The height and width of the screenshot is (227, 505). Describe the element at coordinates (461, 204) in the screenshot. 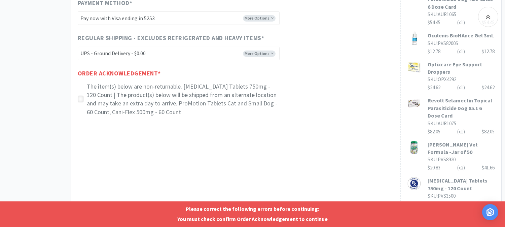

I see `div: $8.08` at that location.